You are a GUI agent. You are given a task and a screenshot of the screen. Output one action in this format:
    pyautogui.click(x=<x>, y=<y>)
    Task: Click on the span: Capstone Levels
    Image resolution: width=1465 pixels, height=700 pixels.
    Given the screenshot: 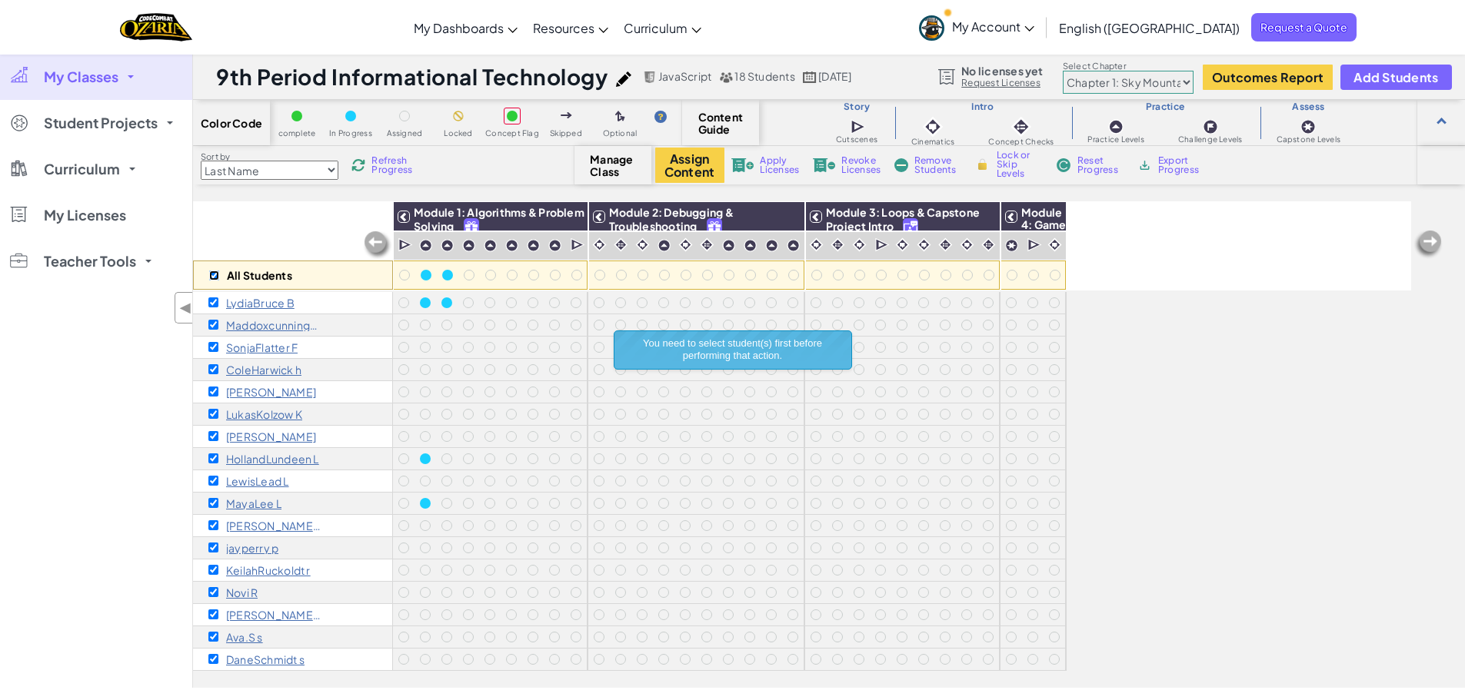 What is the action you would take?
    pyautogui.click(x=1308, y=139)
    